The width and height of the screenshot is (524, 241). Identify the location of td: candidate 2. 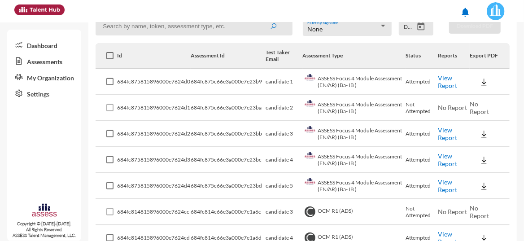
(284, 108).